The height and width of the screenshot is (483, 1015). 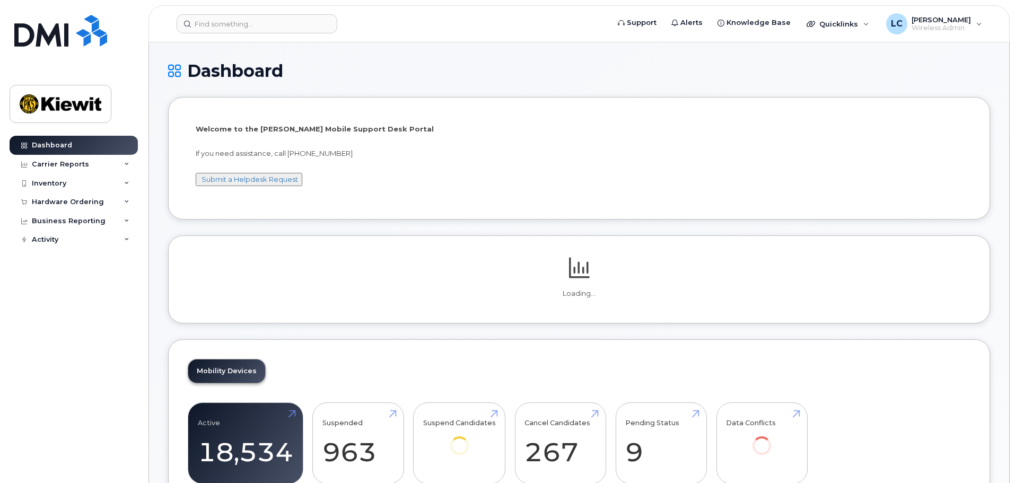 What do you see at coordinates (358, 443) in the screenshot?
I see `a: Suspended 963` at bounding box center [358, 443].